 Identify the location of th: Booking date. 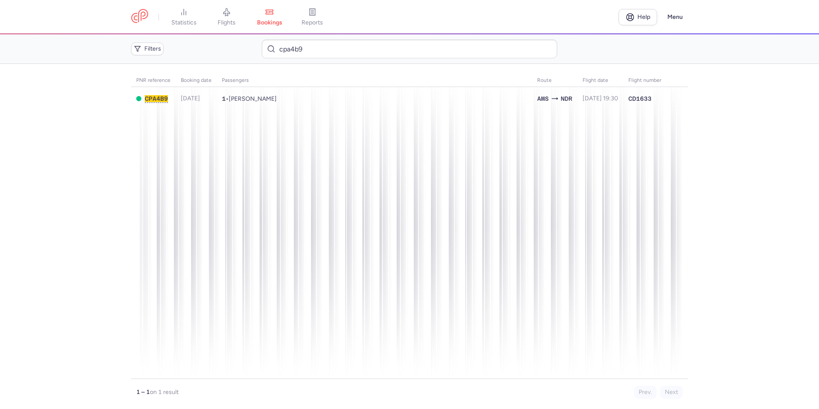
(196, 81).